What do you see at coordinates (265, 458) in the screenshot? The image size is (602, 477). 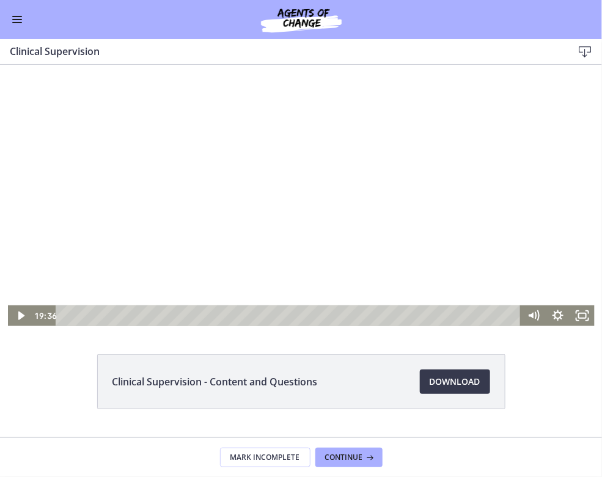 I see `span: Mark Incomplete` at bounding box center [265, 458].